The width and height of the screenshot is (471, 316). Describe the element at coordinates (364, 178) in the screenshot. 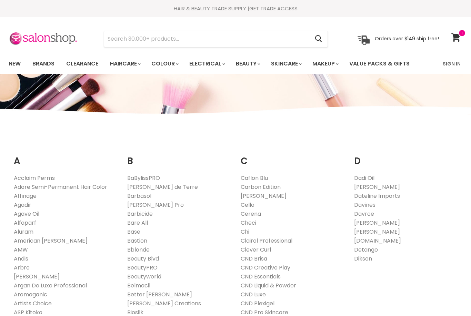

I see `a: Dadi Oil` at that location.